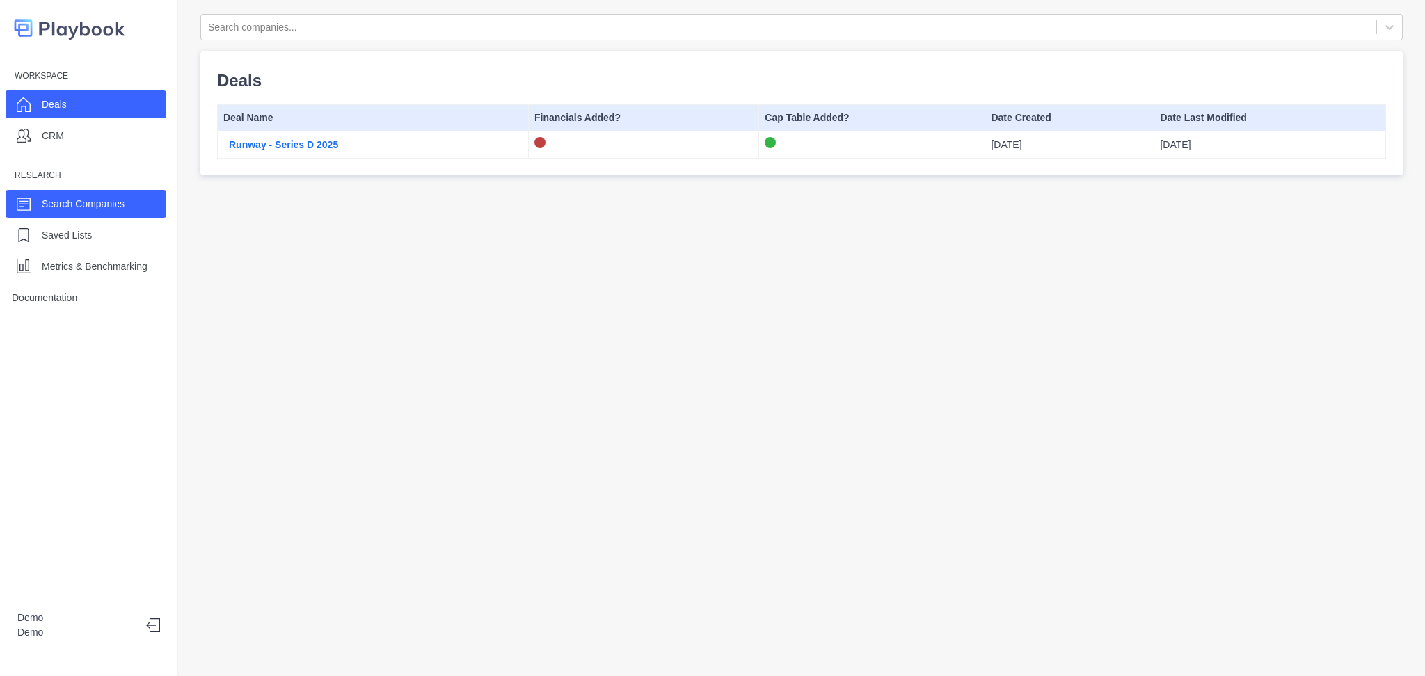  I want to click on p: Documentation, so click(45, 298).